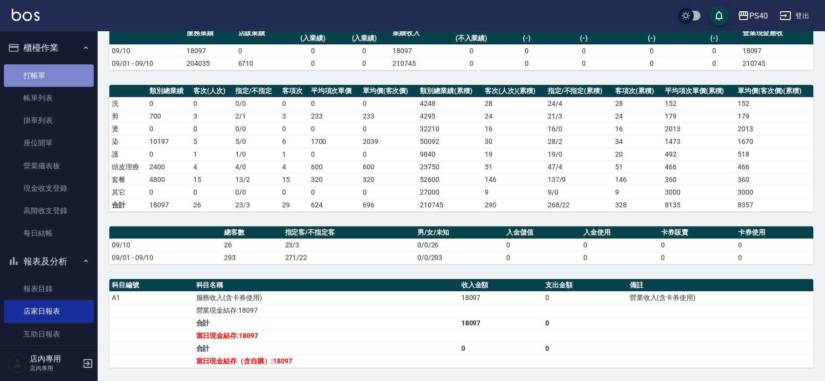  What do you see at coordinates (55, 359) in the screenshot?
I see `h5: 店內專用` at bounding box center [55, 359].